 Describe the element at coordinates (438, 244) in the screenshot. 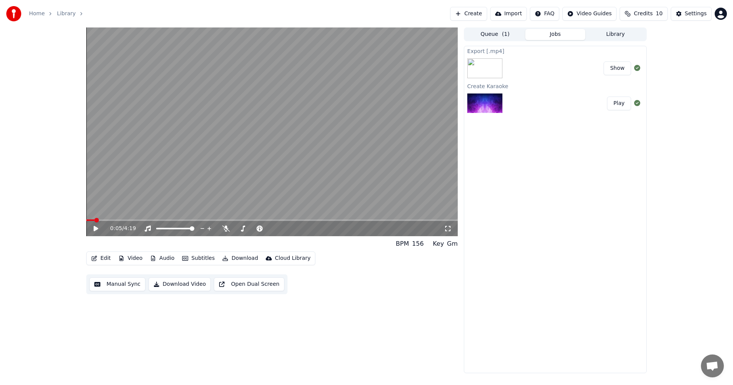

I see `div: Key` at that location.